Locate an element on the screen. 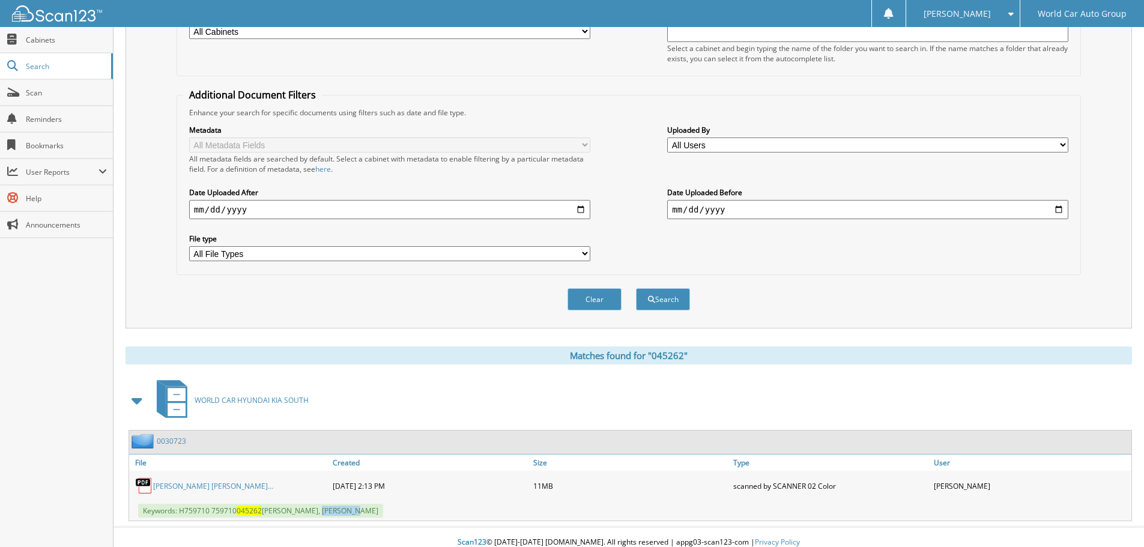  div: Matches found for "045262" is located at coordinates (629, 355).